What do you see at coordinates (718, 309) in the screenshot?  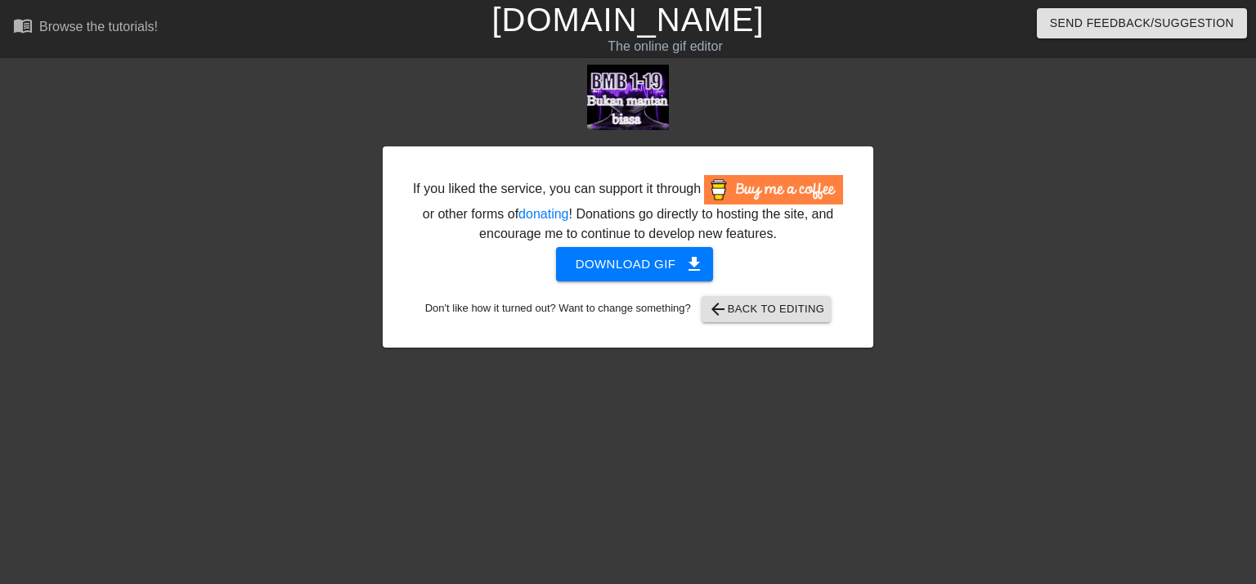 I see `span: arrow_back` at bounding box center [718, 309].